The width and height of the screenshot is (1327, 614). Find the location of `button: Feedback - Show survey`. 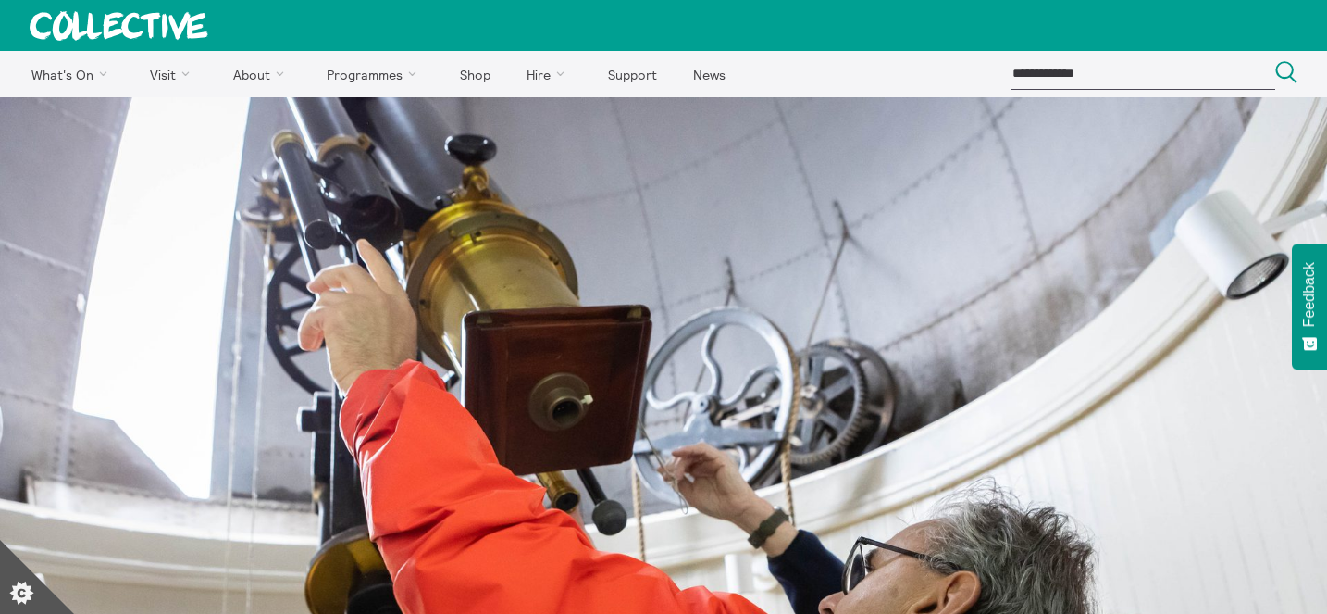

button: Feedback - Show survey is located at coordinates (1309, 306).